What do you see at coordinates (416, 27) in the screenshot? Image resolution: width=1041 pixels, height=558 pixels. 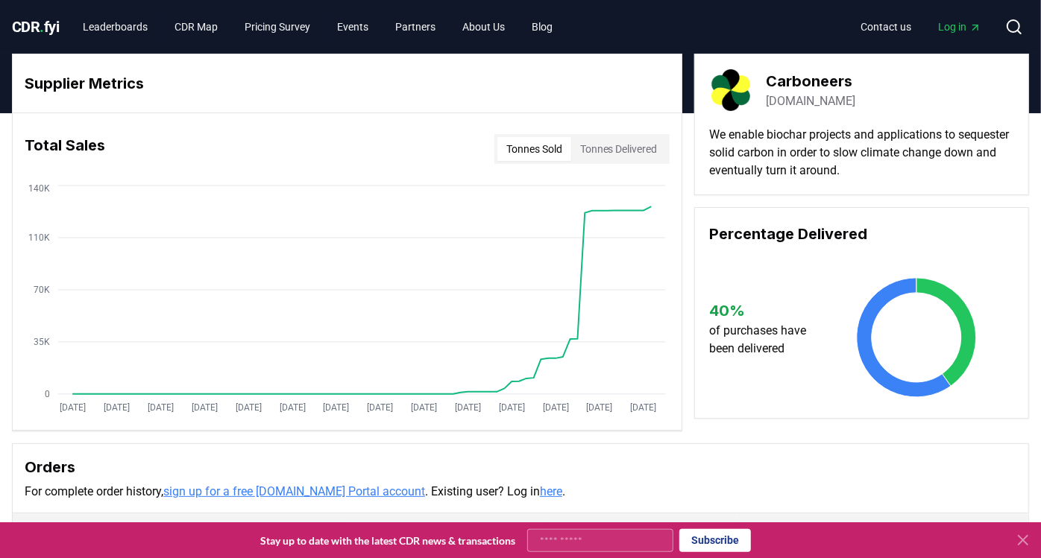 I see `a: Partners` at bounding box center [416, 27].